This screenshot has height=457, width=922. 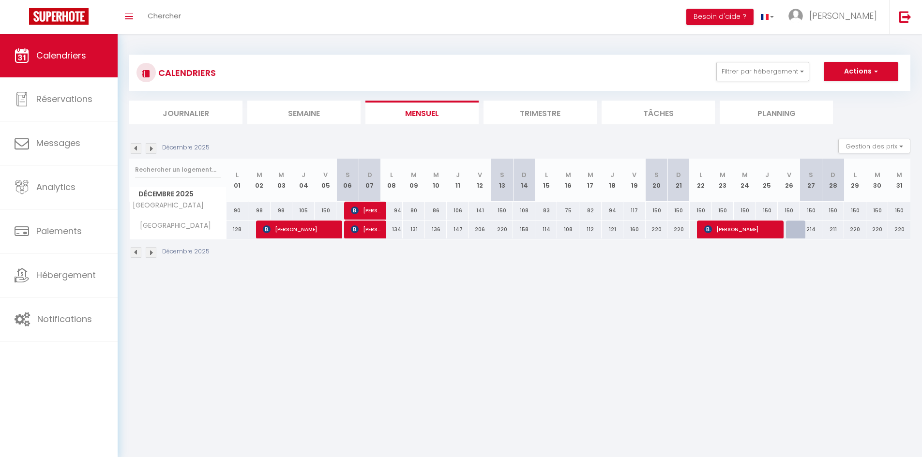 What do you see at coordinates (458, 211) in the screenshot?
I see `div: 106` at bounding box center [458, 211].